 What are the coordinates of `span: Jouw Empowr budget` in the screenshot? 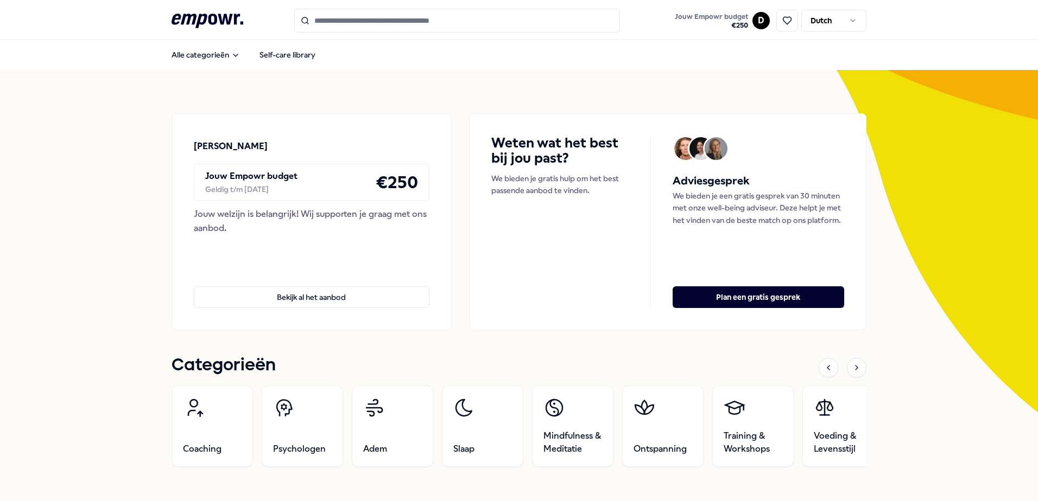 It's located at (711, 17).